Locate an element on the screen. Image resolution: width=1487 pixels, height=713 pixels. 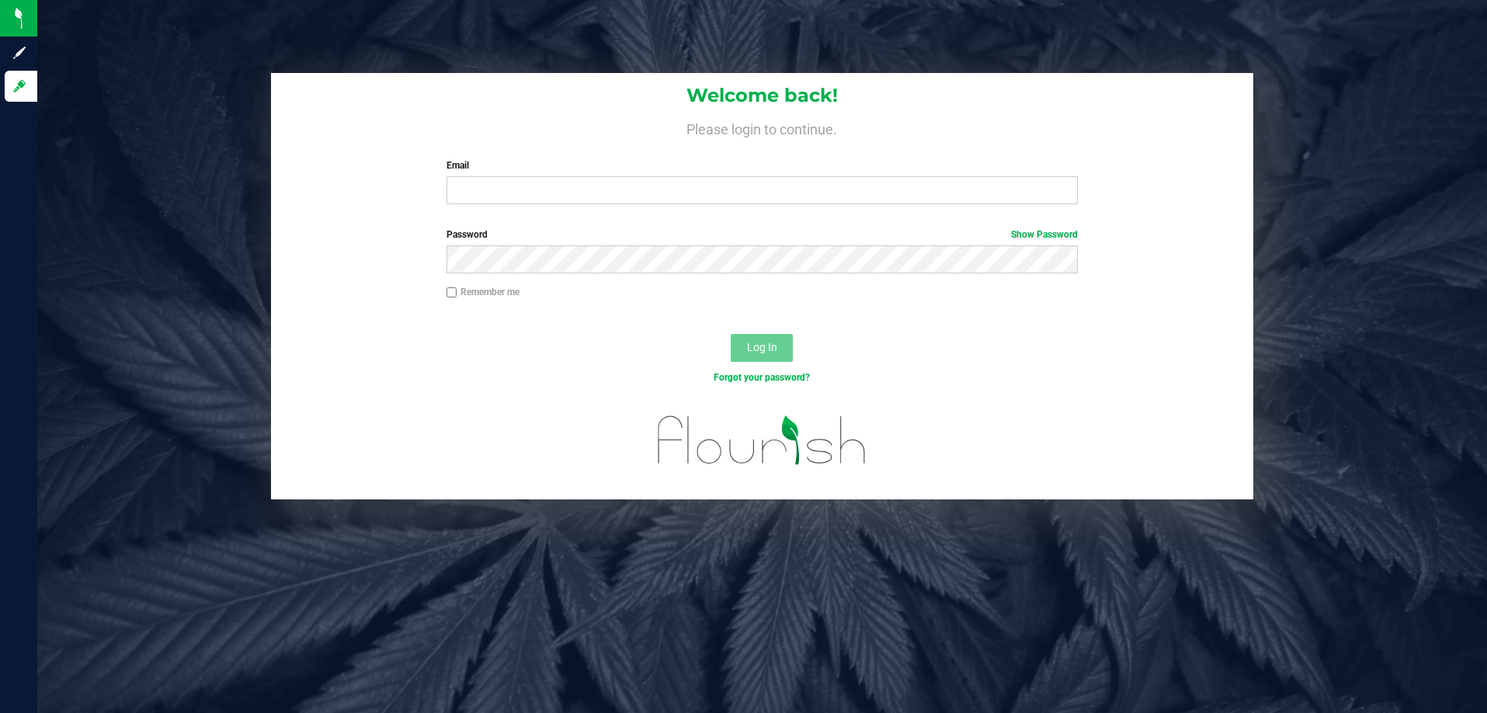
span: Log In is located at coordinates (762, 347).